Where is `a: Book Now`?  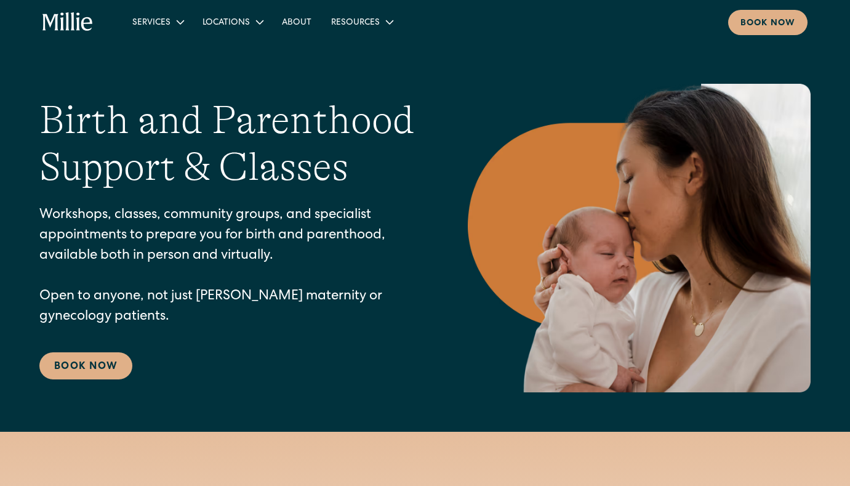 a: Book Now is located at coordinates (86, 366).